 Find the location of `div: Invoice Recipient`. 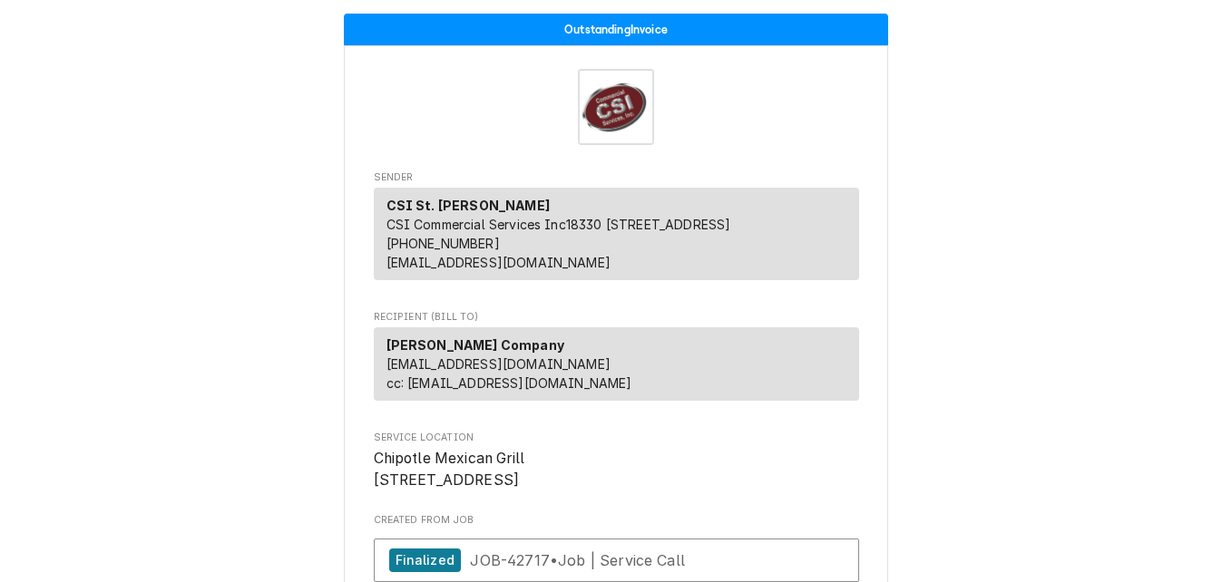

div: Invoice Recipient is located at coordinates (616, 359).